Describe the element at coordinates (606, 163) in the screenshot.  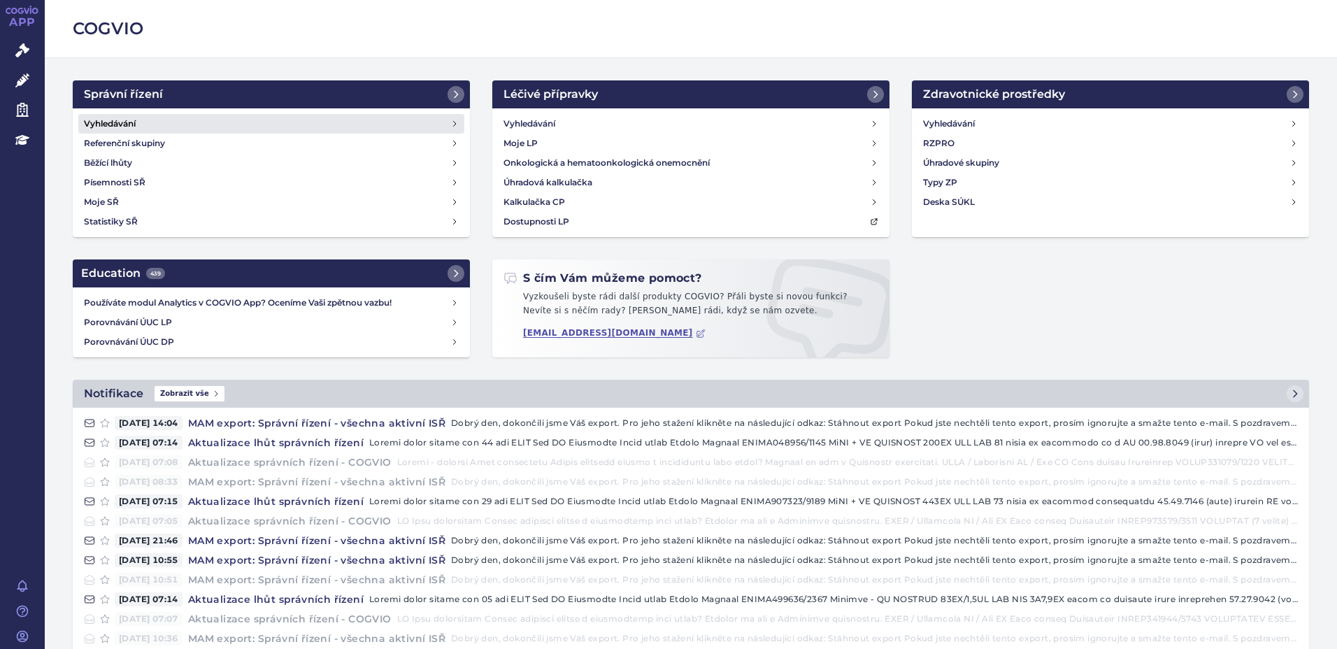
I see `h4: Onkologická a hematoonkologická onemocnění` at that location.